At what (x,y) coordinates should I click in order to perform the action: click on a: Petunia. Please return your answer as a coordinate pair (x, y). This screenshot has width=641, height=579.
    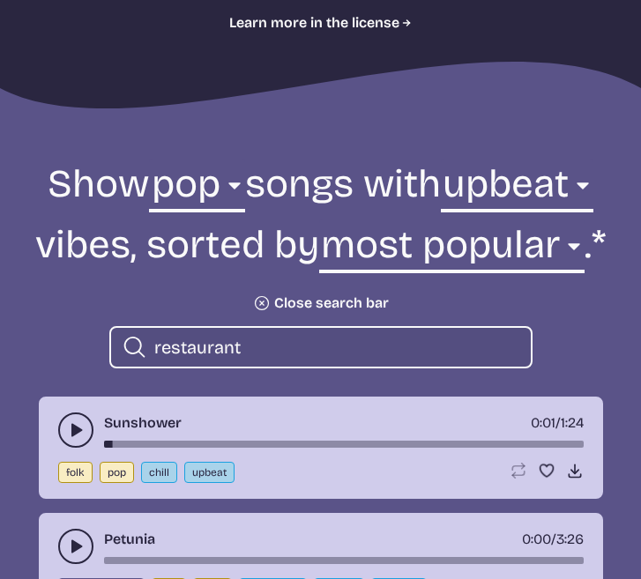
    Looking at the image, I should click on (130, 539).